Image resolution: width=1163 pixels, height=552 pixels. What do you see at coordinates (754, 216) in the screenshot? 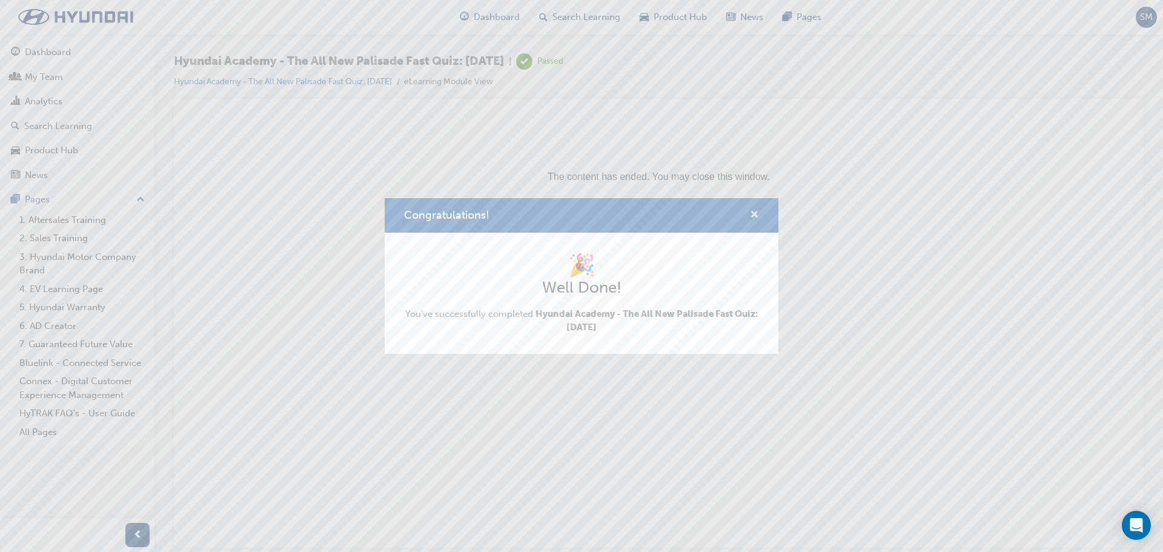
I see `span: cross-icon` at bounding box center [754, 216].